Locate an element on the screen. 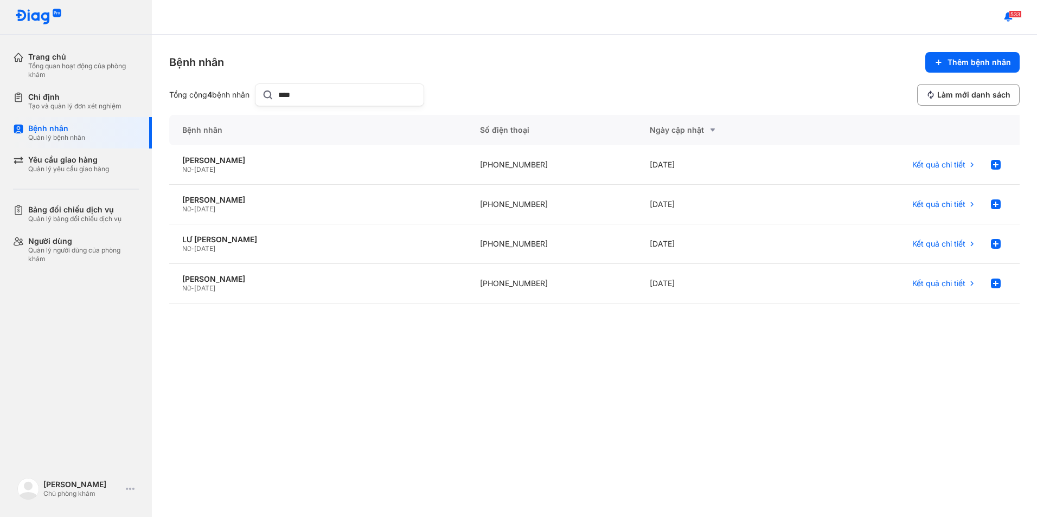 The width and height of the screenshot is (1037, 517). div: Bảng đối chiếu dịch vụ is located at coordinates (75, 210).